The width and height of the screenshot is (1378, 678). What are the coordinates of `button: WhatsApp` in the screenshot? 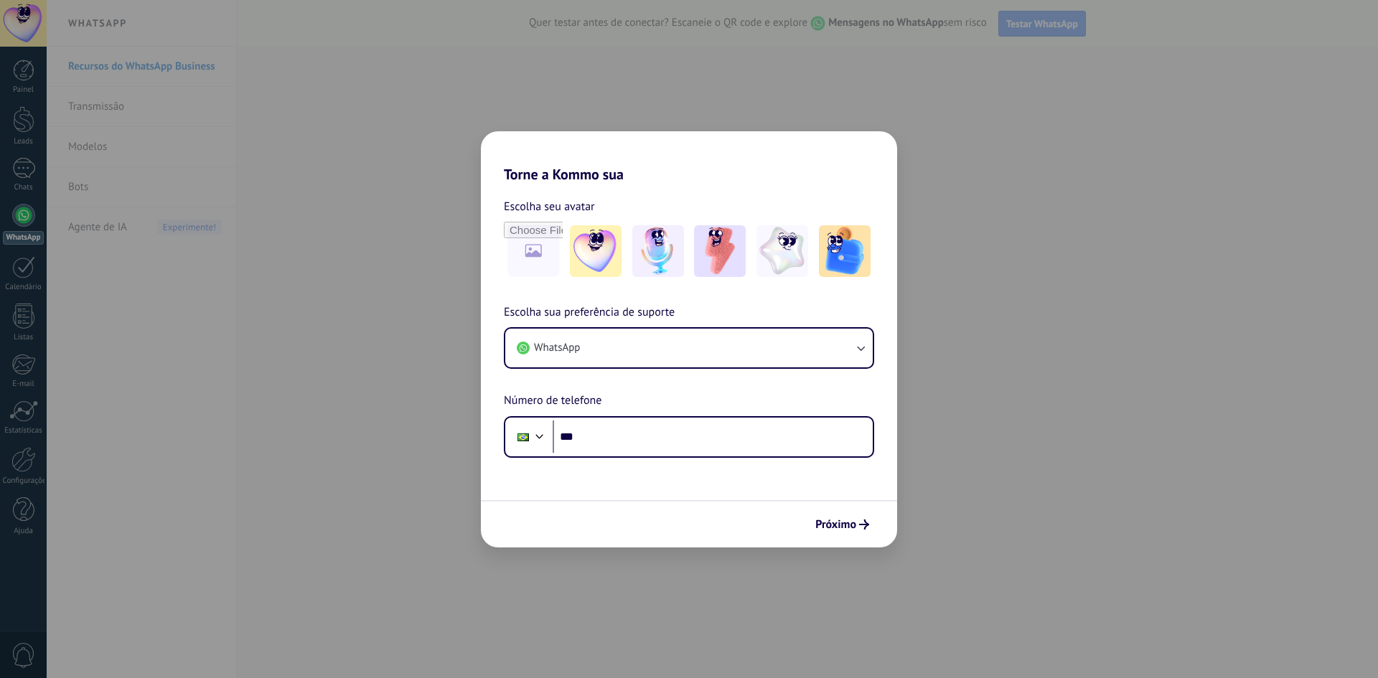 It's located at (689, 348).